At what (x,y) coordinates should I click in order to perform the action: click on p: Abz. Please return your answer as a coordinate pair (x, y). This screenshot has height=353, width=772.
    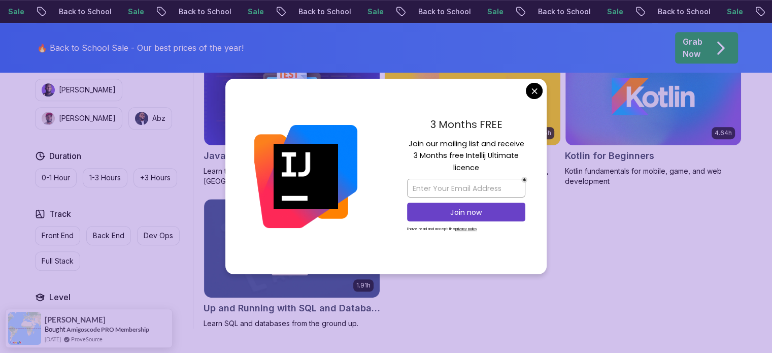
    Looking at the image, I should click on (159, 118).